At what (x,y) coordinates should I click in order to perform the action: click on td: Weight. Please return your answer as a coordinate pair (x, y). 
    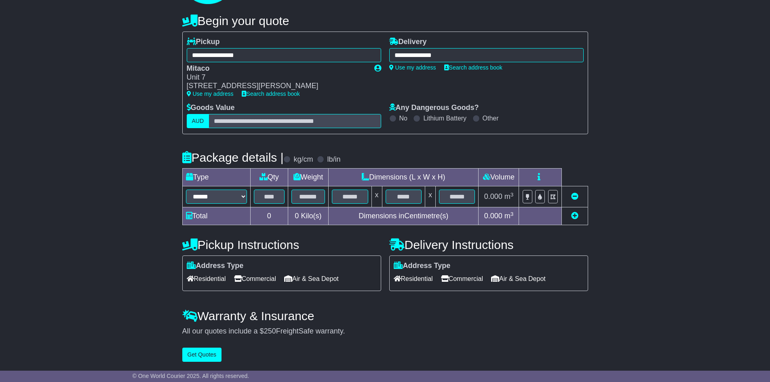
    Looking at the image, I should click on (308, 177).